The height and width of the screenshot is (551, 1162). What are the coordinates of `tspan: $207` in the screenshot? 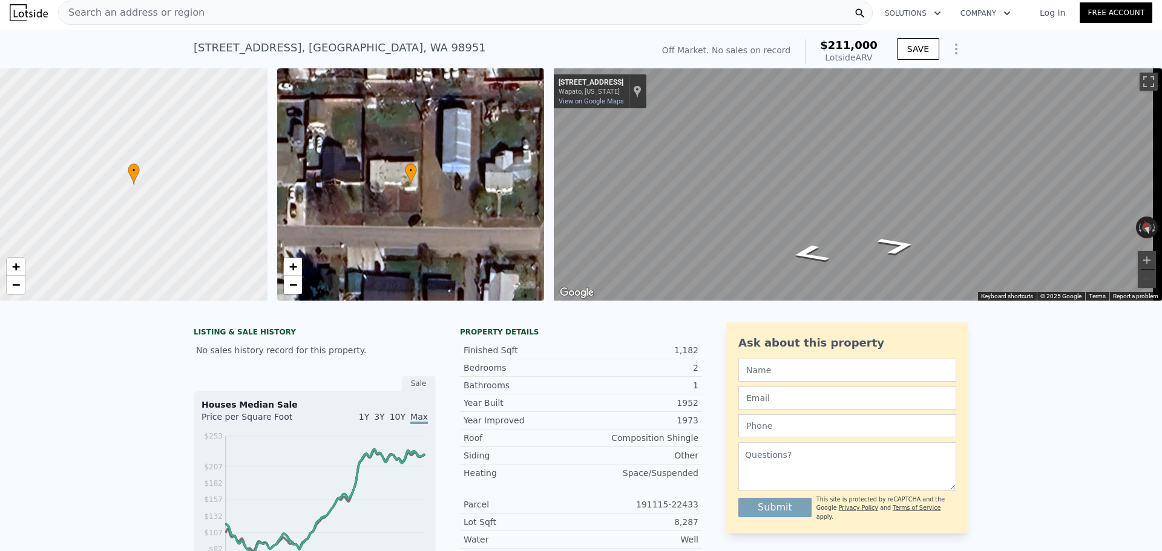 It's located at (213, 467).